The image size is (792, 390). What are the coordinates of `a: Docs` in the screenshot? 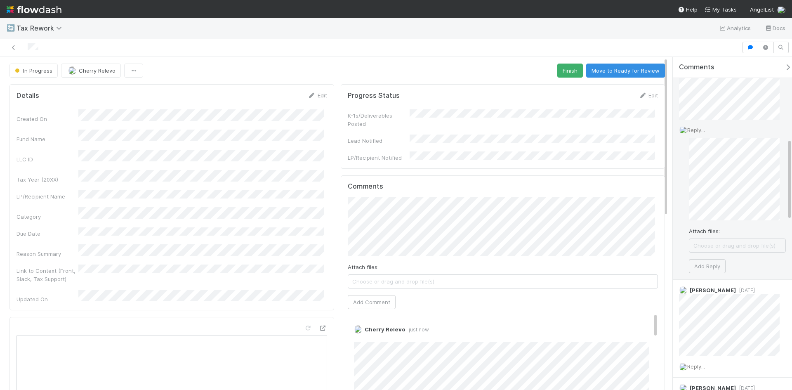 It's located at (775, 28).